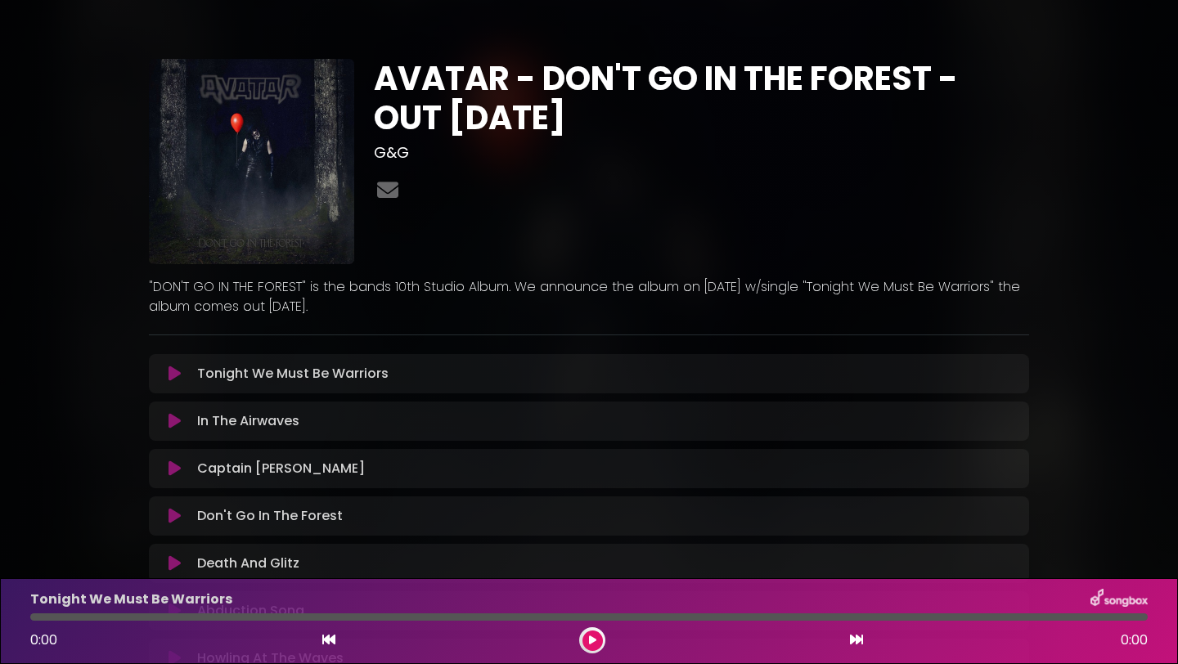 This screenshot has height=664, width=1178. I want to click on h3: G&G, so click(701, 153).